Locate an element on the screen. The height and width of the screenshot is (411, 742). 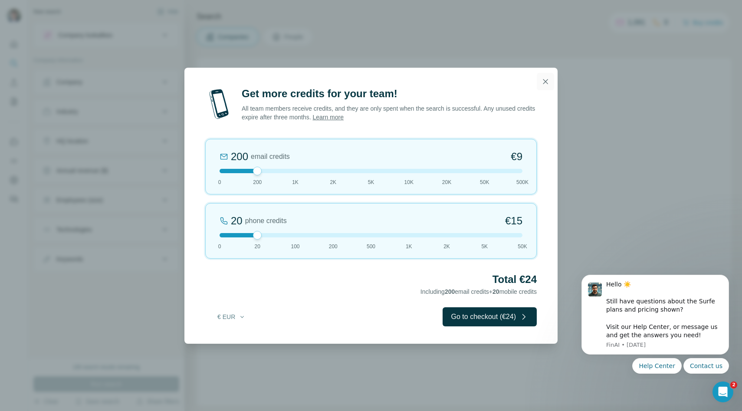
span: 100 is located at coordinates (295, 246).